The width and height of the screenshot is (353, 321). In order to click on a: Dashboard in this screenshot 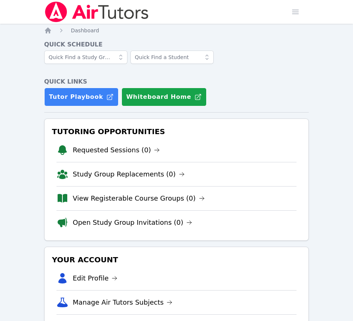, I will do `click(85, 31)`.